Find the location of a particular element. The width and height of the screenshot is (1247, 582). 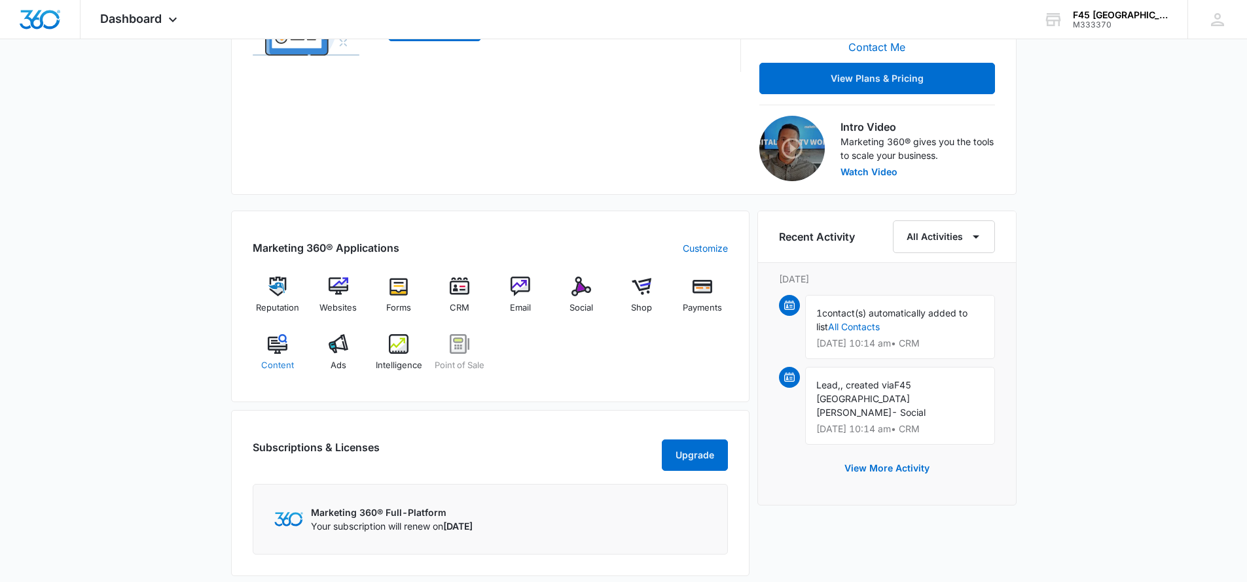

span: Forms is located at coordinates (399, 308).